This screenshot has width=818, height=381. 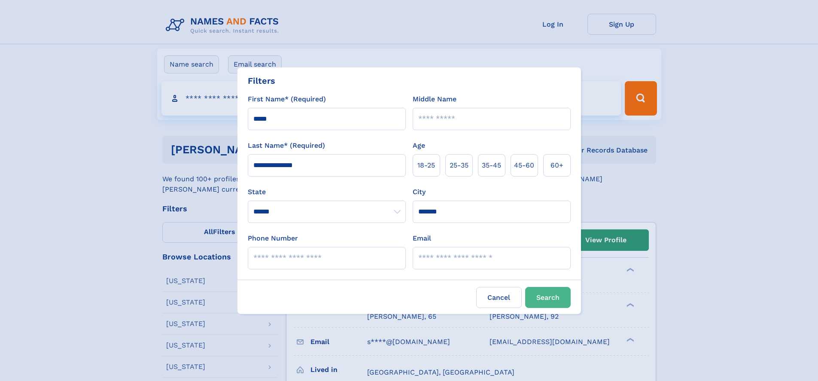 I want to click on span: 25‑35, so click(x=459, y=165).